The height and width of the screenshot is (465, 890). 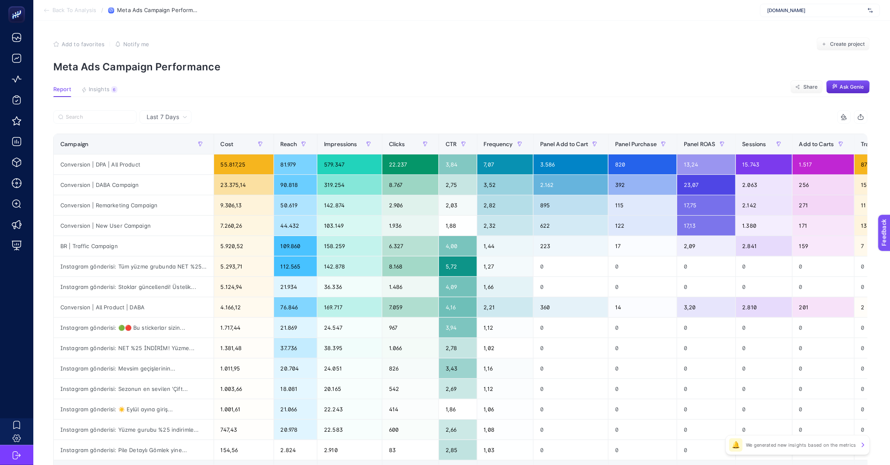 What do you see at coordinates (458, 369) in the screenshot?
I see `div: 3,43` at bounding box center [458, 369].